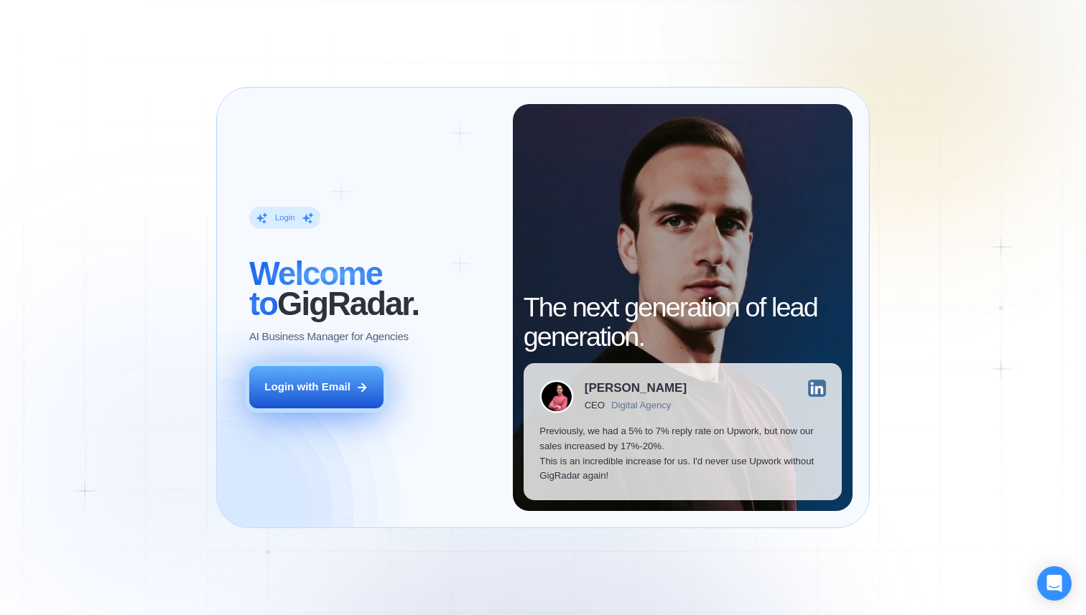 Image resolution: width=1086 pixels, height=615 pixels. Describe the element at coordinates (641, 405) in the screenshot. I see `div: Digital Agency` at that location.